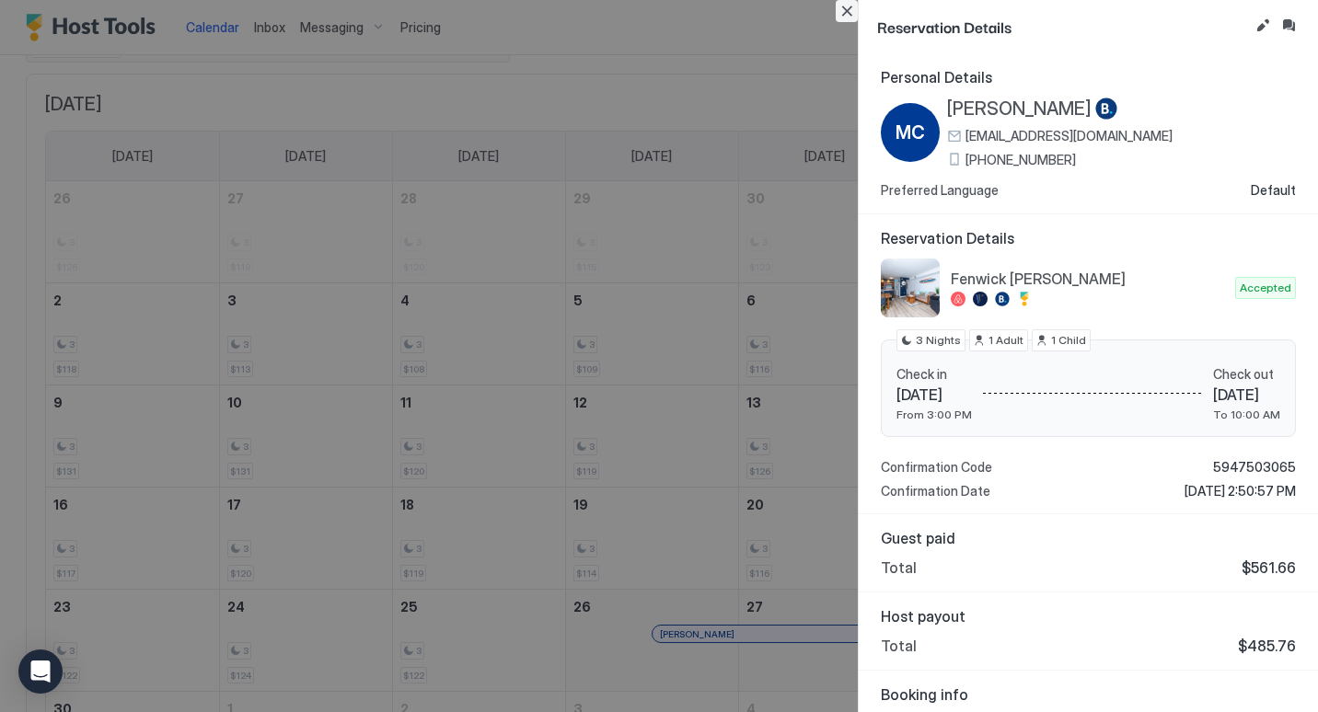 This screenshot has height=712, width=1318. I want to click on div: Open Intercom Messenger, so click(40, 672).